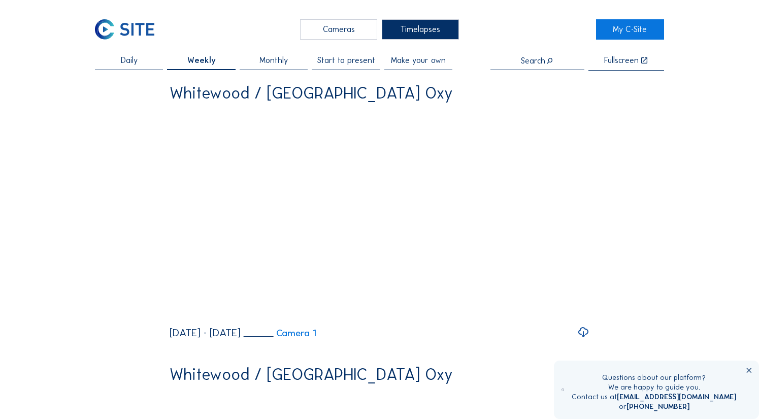 The height and width of the screenshot is (419, 759). Describe the element at coordinates (274, 60) in the screenshot. I see `span: Monthly` at that location.